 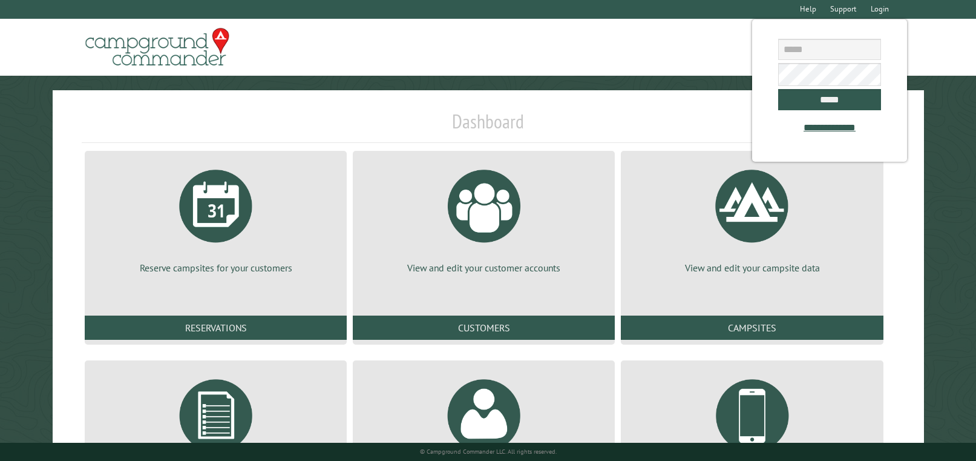 I want to click on a: Campsites, so click(x=752, y=327).